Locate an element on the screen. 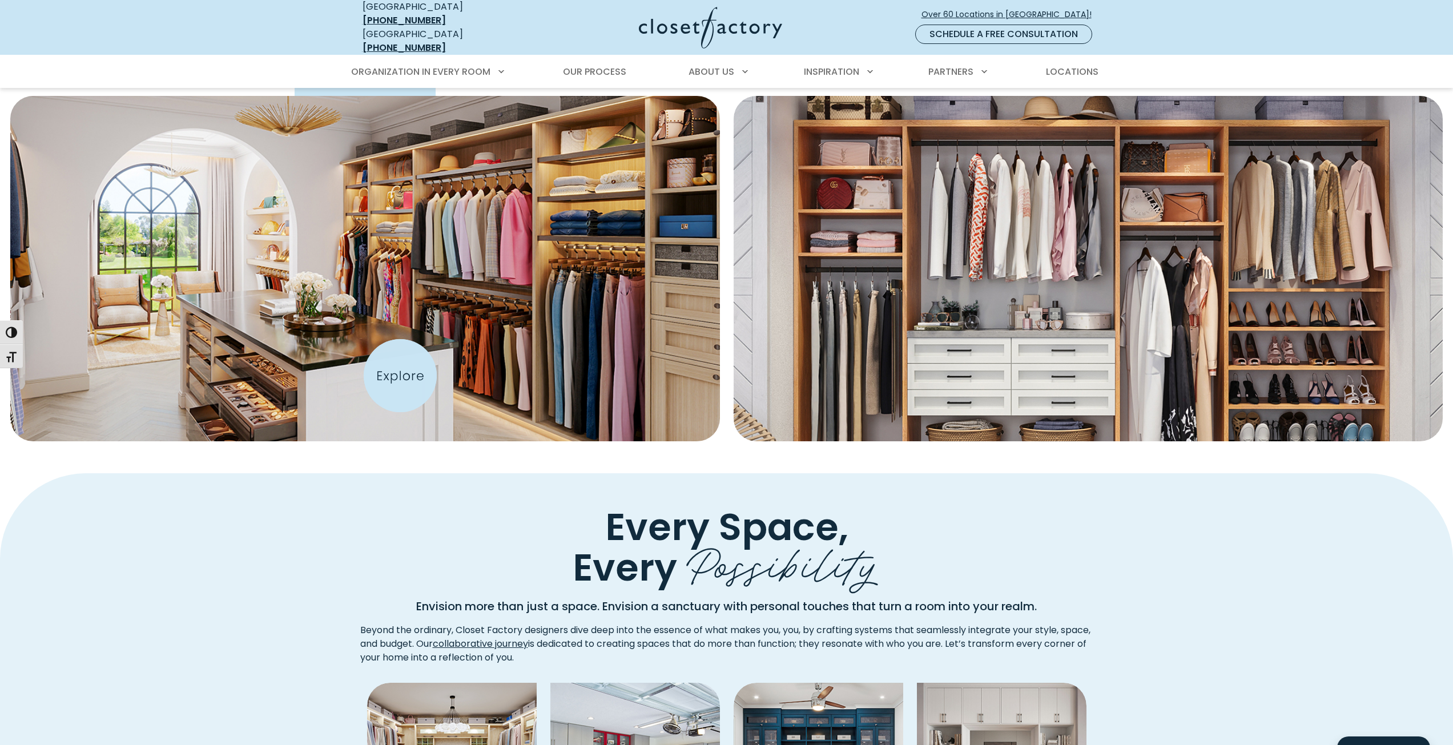 Image resolution: width=1453 pixels, height=745 pixels. a: Reach-In Closets Reach-in closet is located at coordinates (1088, 256).